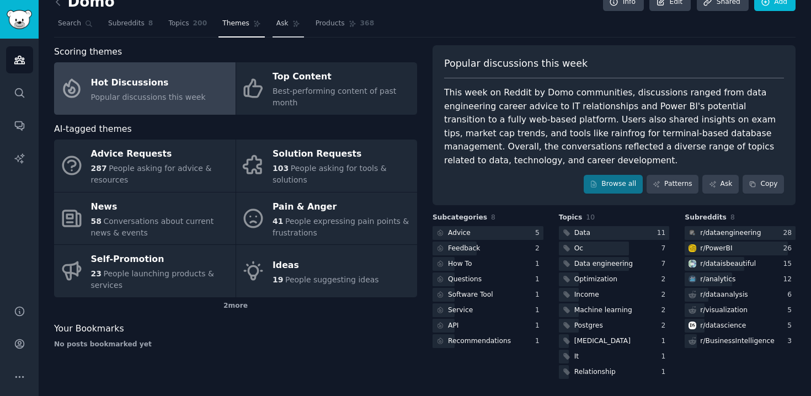  Describe the element at coordinates (737, 342) in the screenshot. I see `div: r/ BusinessIntelligence` at that location.